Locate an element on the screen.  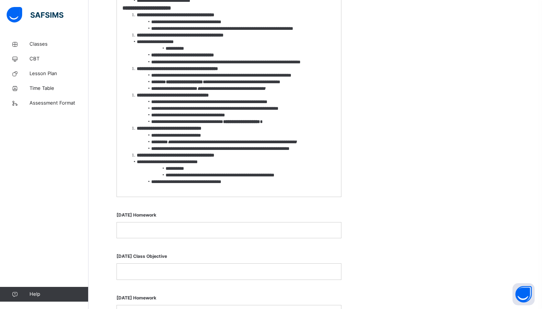
span: CBT is located at coordinates (59, 59).